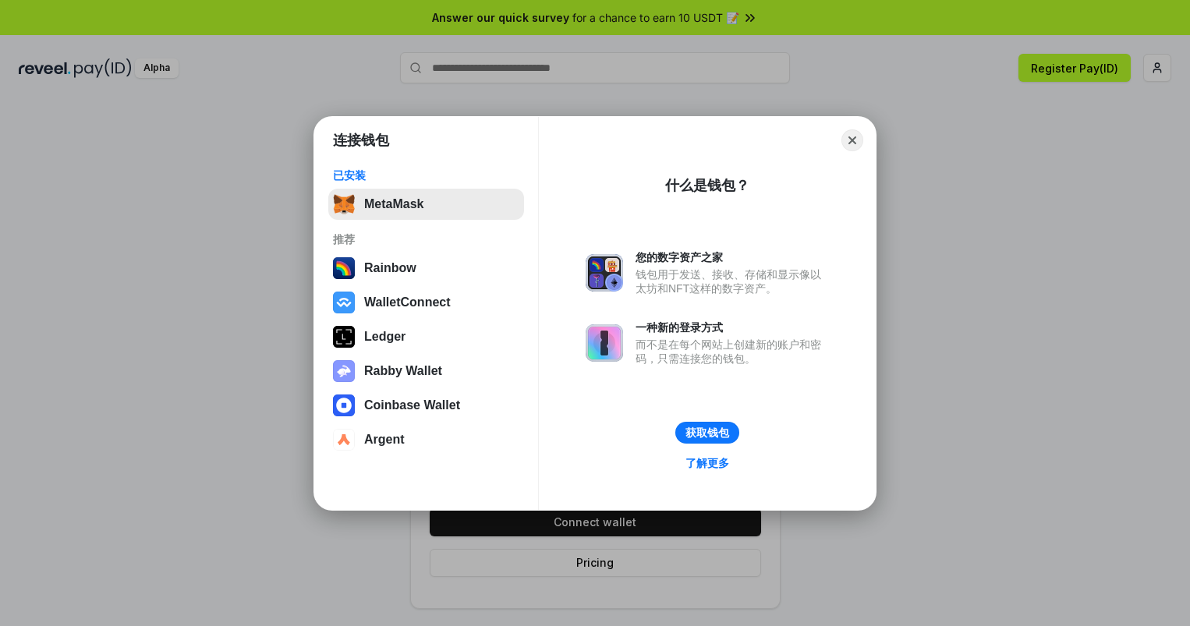  Describe the element at coordinates (733, 257) in the screenshot. I see `div: 您的数字资产之家` at that location.